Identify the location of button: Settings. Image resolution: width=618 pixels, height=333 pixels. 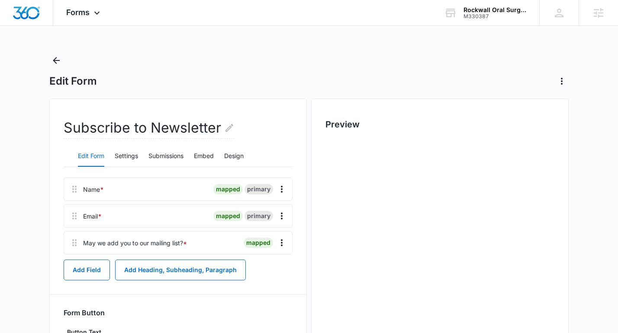
(126, 157).